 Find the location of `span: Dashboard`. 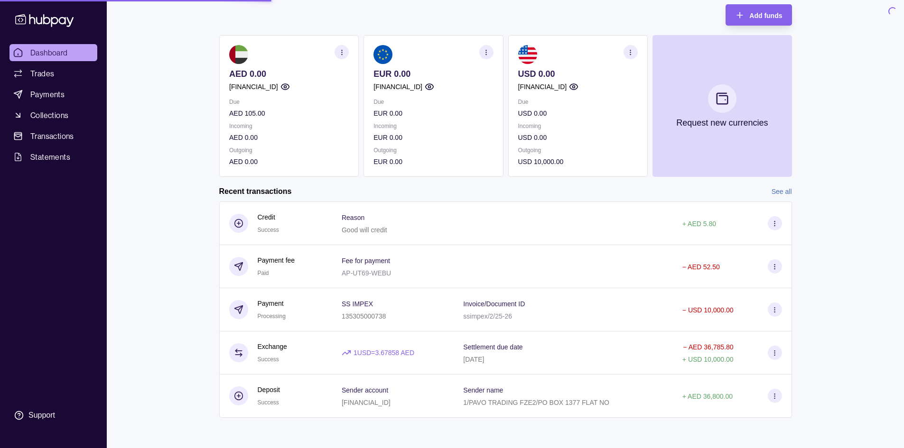

span: Dashboard is located at coordinates (49, 53).